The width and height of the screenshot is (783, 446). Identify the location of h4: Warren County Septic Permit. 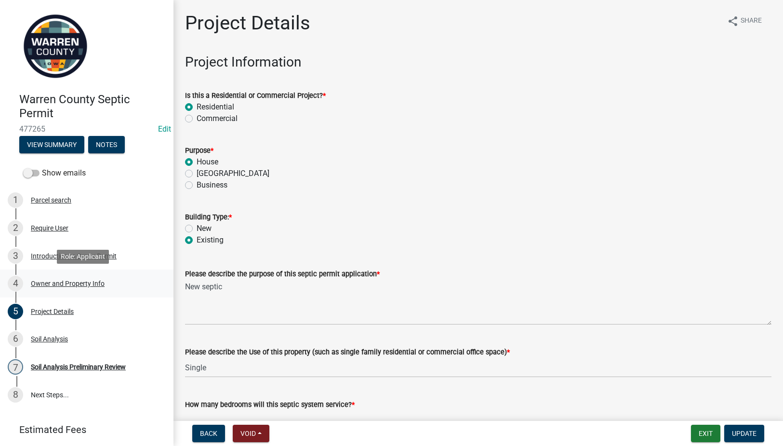
(93, 107).